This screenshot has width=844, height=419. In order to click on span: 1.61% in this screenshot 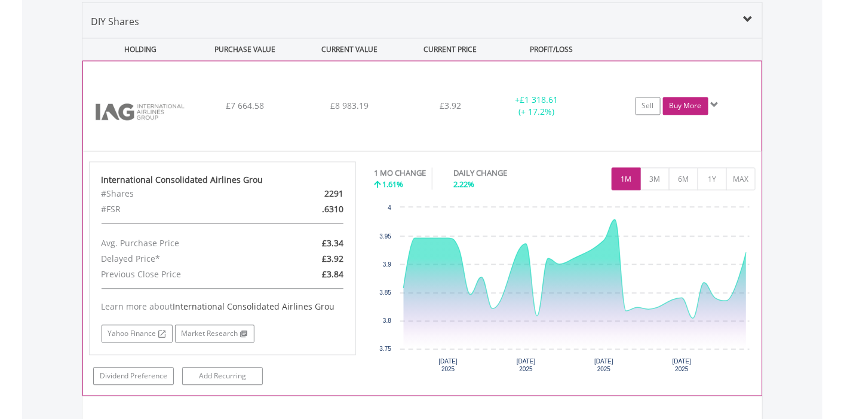, I will do `click(393, 184)`.